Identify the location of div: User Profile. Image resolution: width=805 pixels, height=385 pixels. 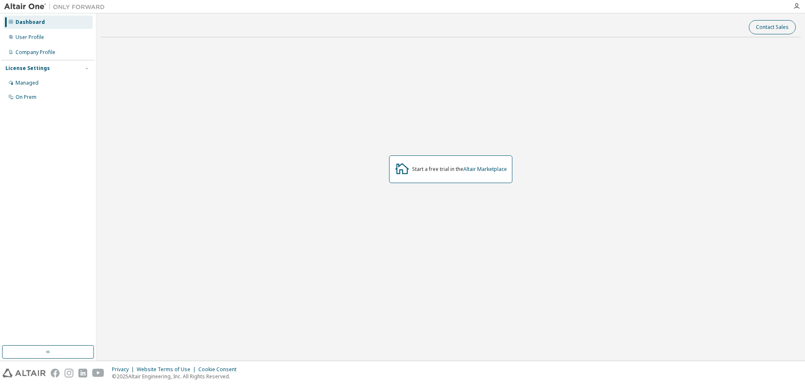
(30, 37).